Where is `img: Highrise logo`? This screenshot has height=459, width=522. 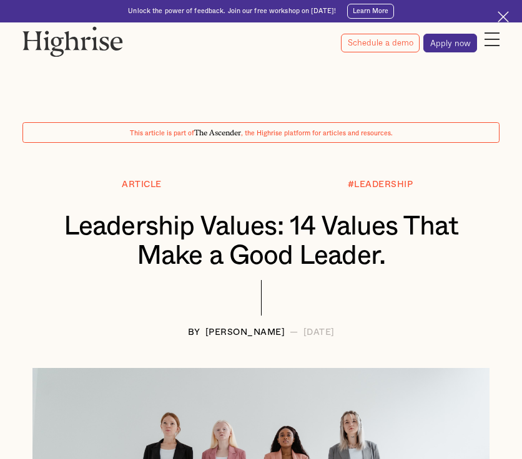
img: Highrise logo is located at coordinates (72, 41).